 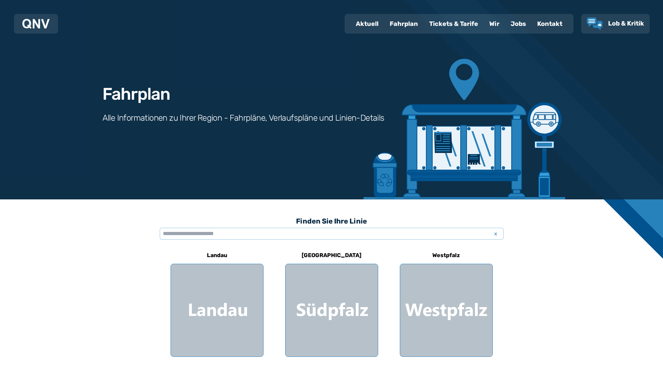 I want to click on span: Lob & Kritik, so click(x=626, y=23).